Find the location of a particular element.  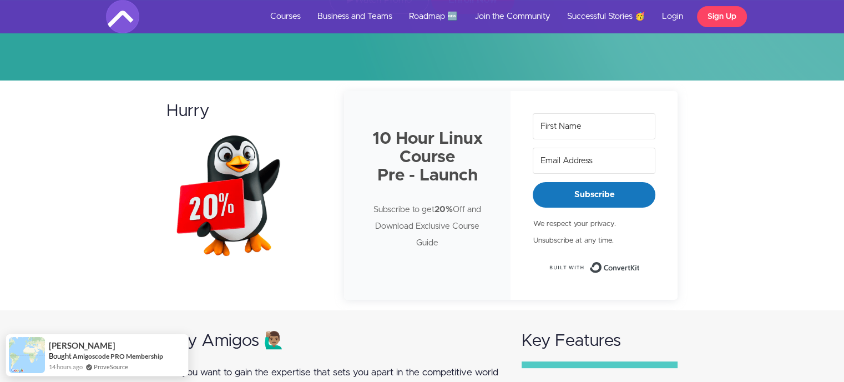

a: Sign Up is located at coordinates (722, 17).